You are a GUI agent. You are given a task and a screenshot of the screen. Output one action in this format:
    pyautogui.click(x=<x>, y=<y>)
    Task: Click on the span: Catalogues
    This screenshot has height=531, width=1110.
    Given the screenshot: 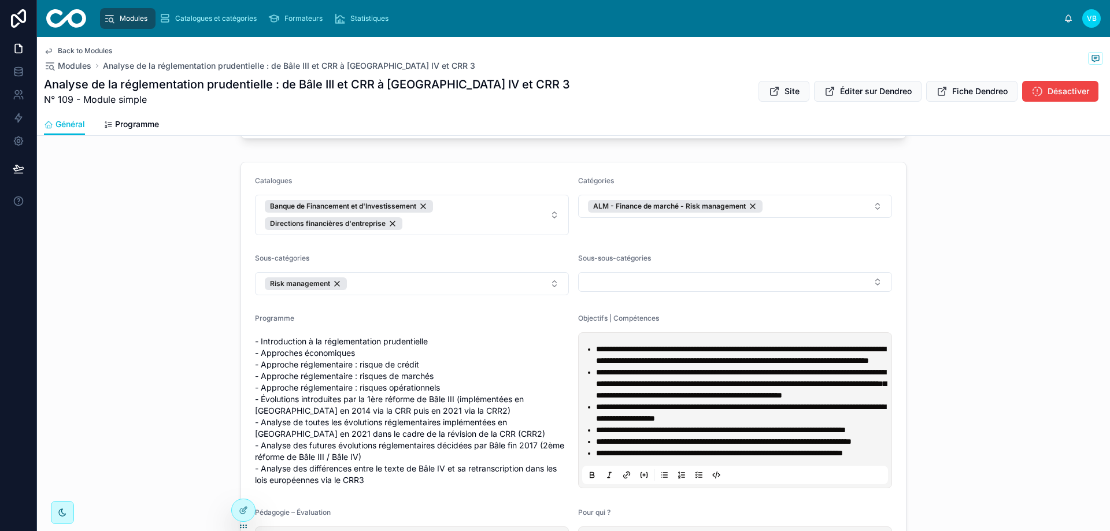 What is the action you would take?
    pyautogui.click(x=273, y=180)
    